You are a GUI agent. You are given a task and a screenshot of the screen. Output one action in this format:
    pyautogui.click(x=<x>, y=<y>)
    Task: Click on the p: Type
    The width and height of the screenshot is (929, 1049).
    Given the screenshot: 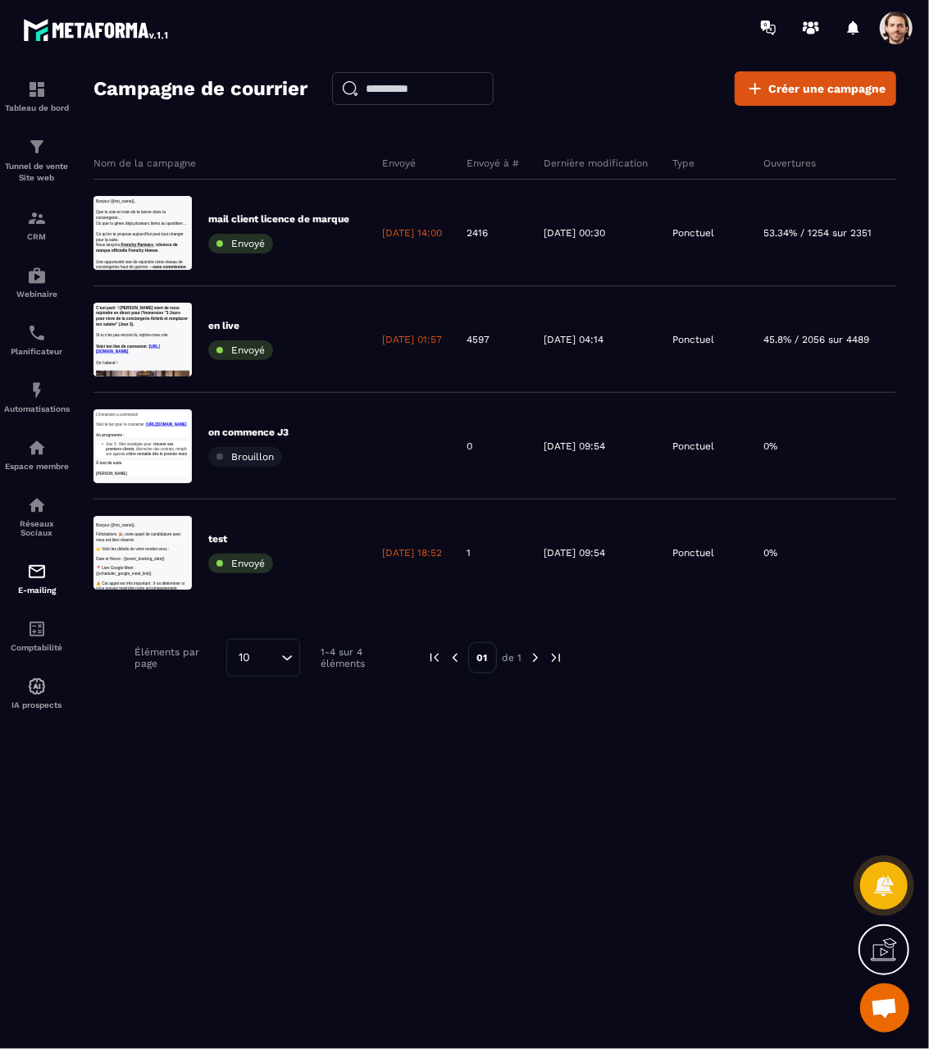 What is the action you would take?
    pyautogui.click(x=683, y=163)
    